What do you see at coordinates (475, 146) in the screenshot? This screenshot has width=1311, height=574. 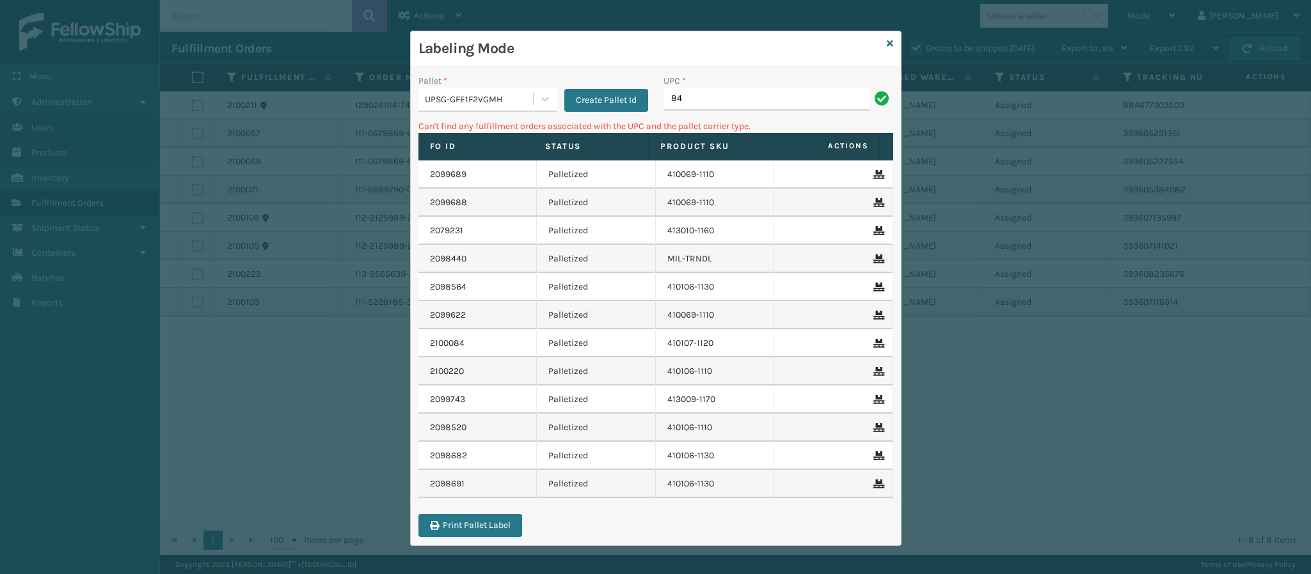 I see `label: Fo Id` at bounding box center [475, 146].